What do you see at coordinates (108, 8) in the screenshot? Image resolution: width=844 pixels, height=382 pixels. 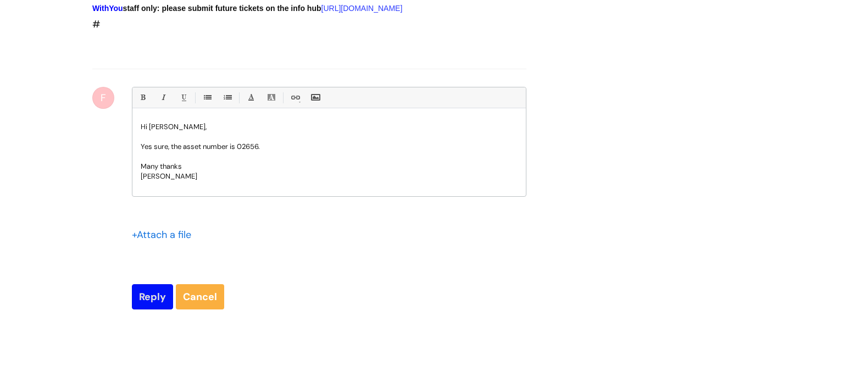 I see `span: WithYou` at bounding box center [108, 8].